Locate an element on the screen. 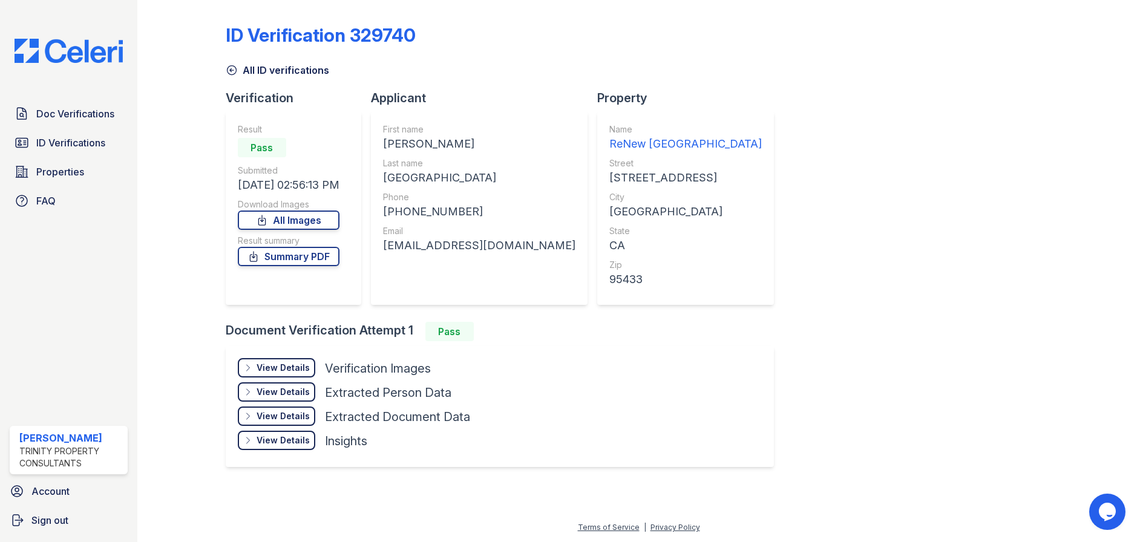 The image size is (1140, 542). div: Document Verification Attempt 1 is located at coordinates (505, 332).